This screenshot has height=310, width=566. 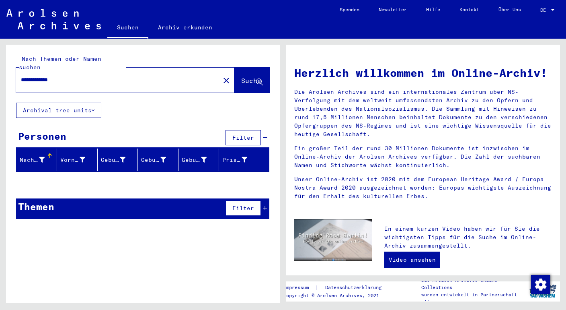 What do you see at coordinates (185, 27) in the screenshot?
I see `a: Archiv erkunden` at bounding box center [185, 27].